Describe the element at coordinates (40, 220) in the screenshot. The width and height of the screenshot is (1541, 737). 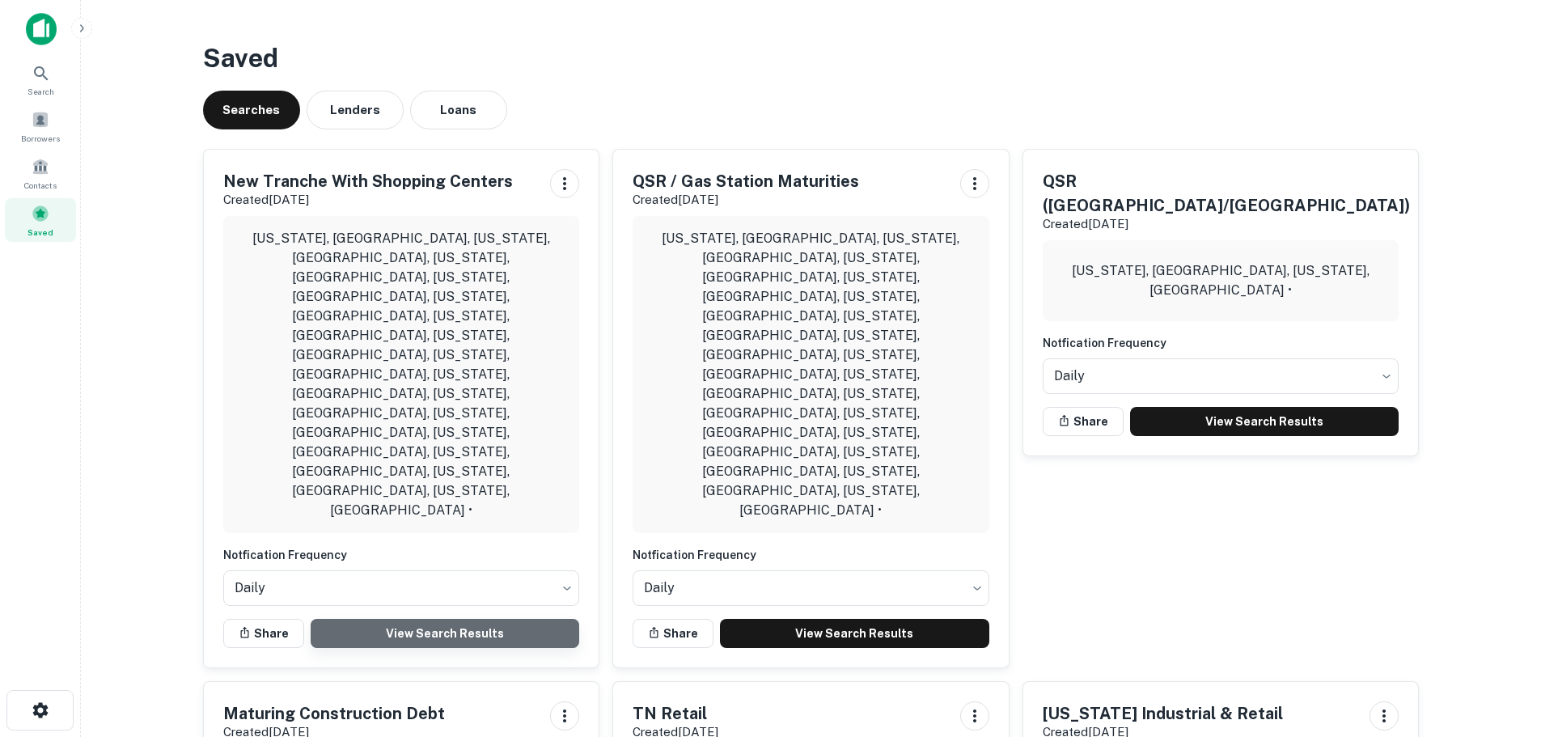
I see `a: Saved` at that location.